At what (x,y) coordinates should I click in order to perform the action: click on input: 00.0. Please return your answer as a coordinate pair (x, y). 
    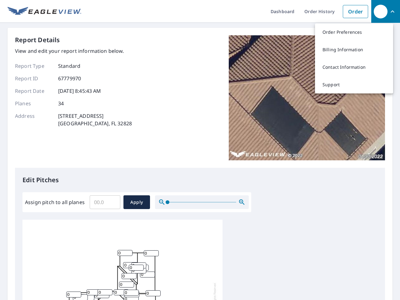
    Looking at the image, I should click on (105, 202).